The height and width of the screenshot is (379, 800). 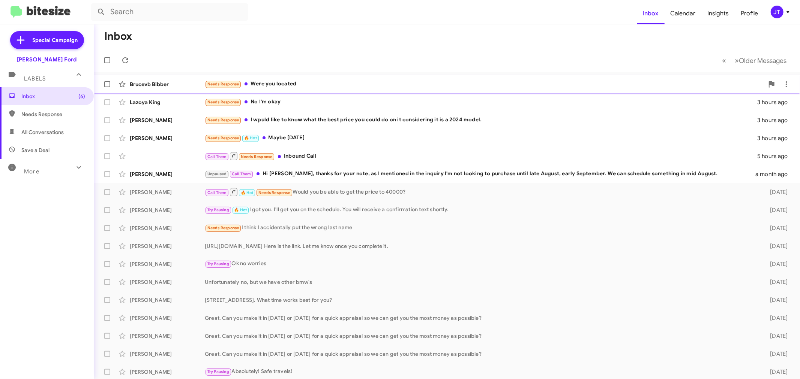 What do you see at coordinates (650, 13) in the screenshot?
I see `a: Inbox` at bounding box center [650, 13].